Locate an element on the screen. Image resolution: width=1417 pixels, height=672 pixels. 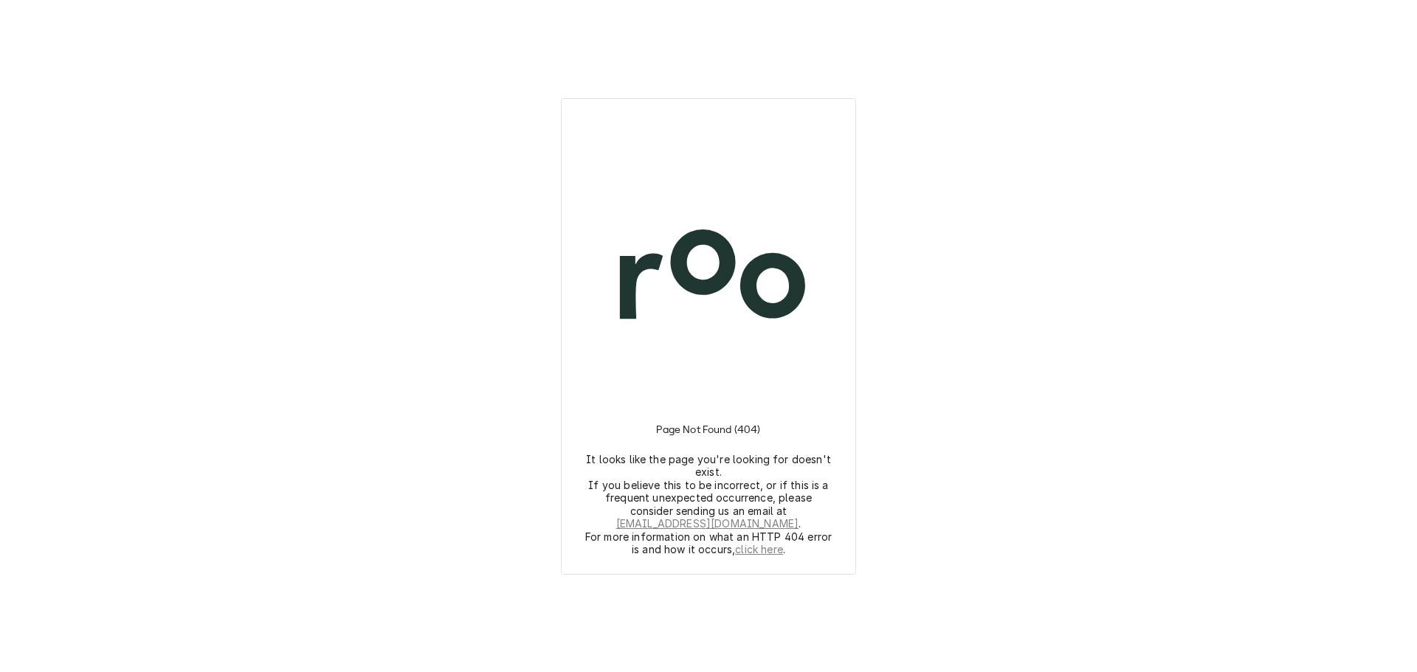
img: Logo is located at coordinates (709, 277).